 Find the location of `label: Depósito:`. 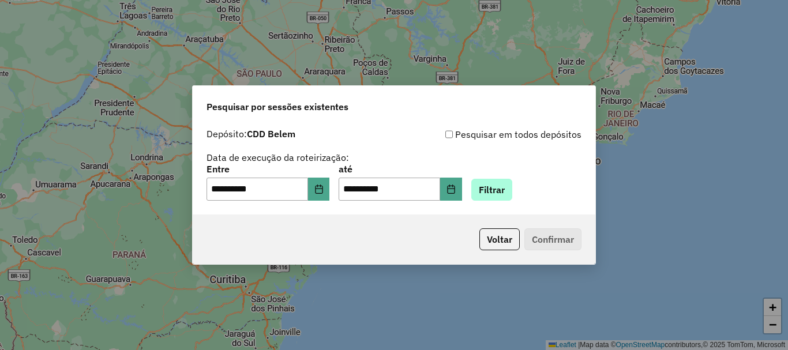

label: Depósito: is located at coordinates (251, 134).